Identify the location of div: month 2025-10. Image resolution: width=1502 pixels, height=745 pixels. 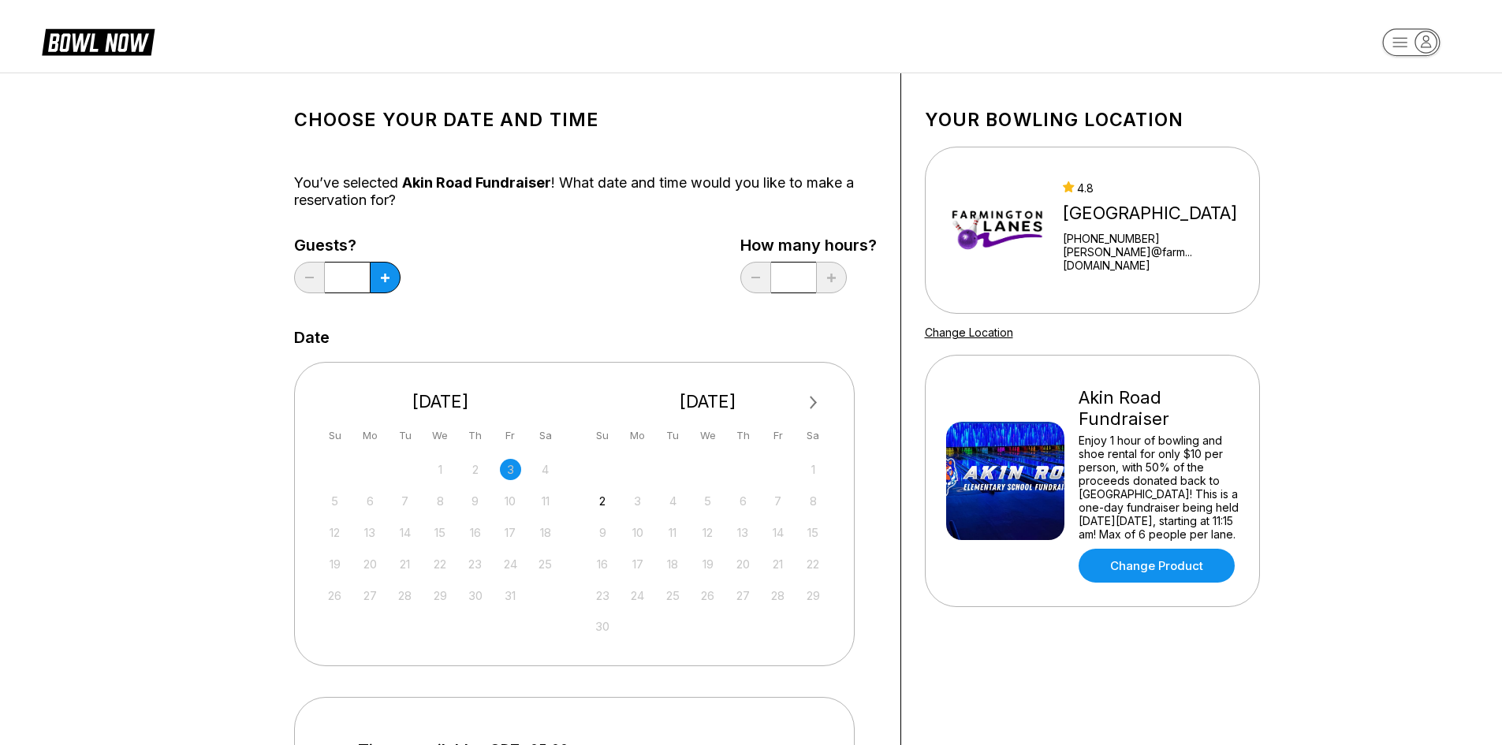
(441, 531).